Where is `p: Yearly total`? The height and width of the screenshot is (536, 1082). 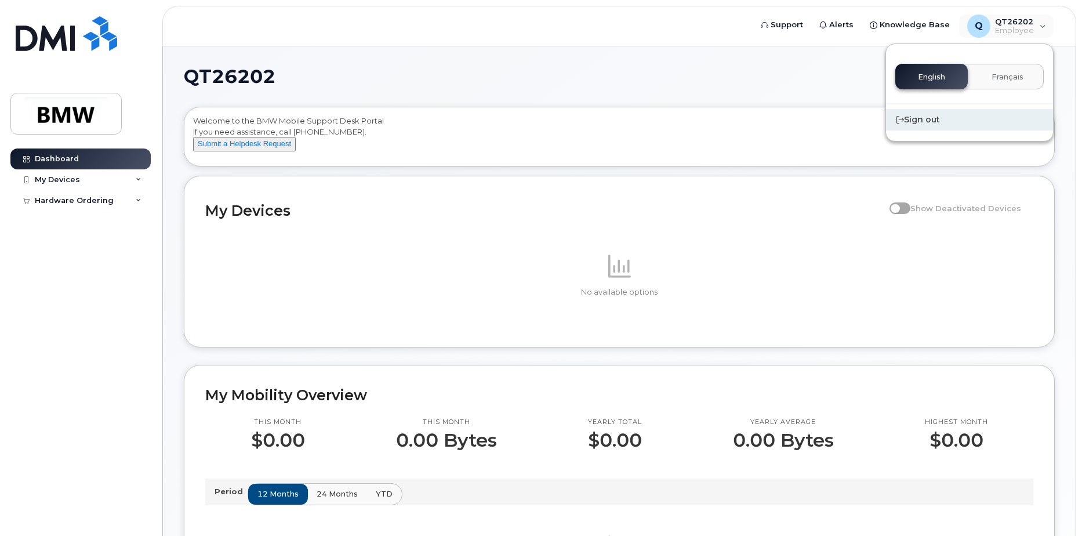
p: Yearly total is located at coordinates (615, 422).